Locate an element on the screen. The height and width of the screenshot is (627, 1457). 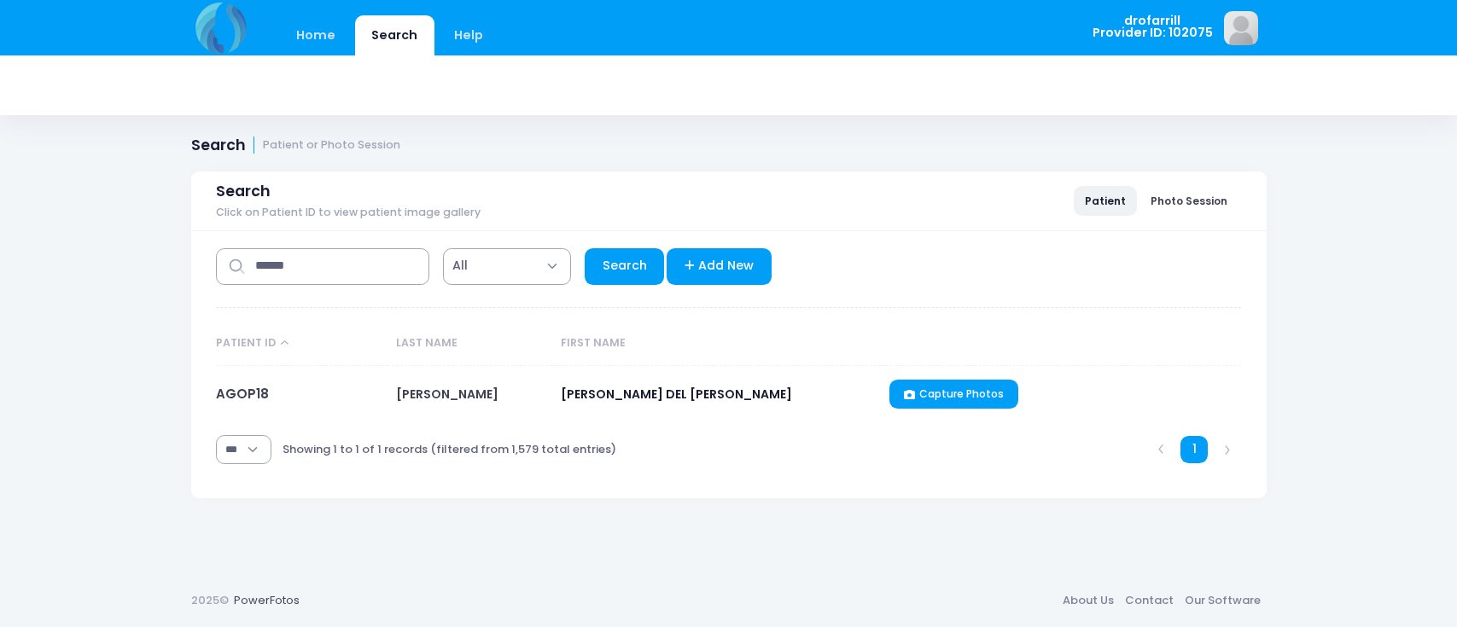
a: 1 is located at coordinates (1194, 450).